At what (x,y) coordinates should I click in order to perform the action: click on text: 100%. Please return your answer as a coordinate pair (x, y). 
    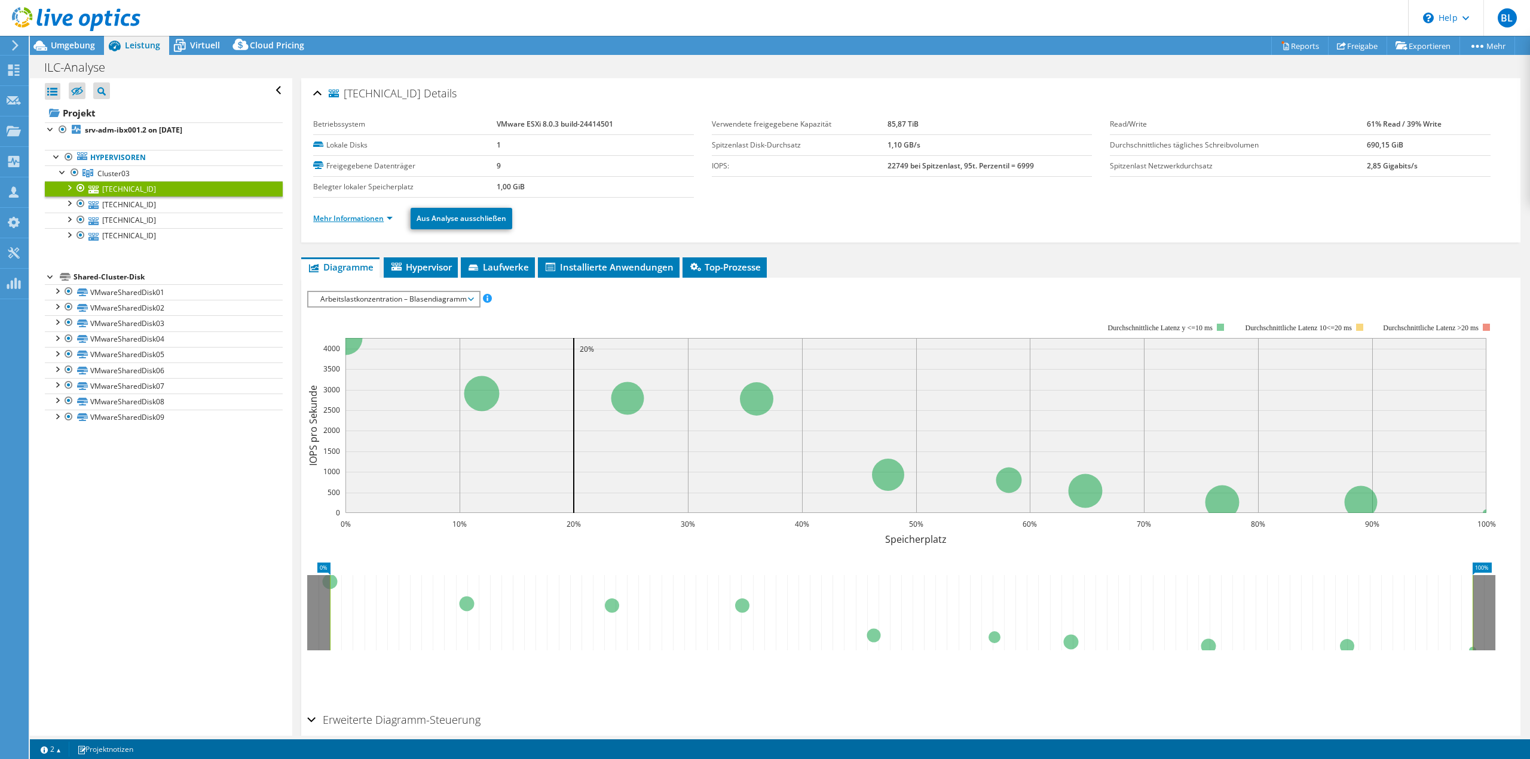
    Looking at the image, I should click on (1486, 524).